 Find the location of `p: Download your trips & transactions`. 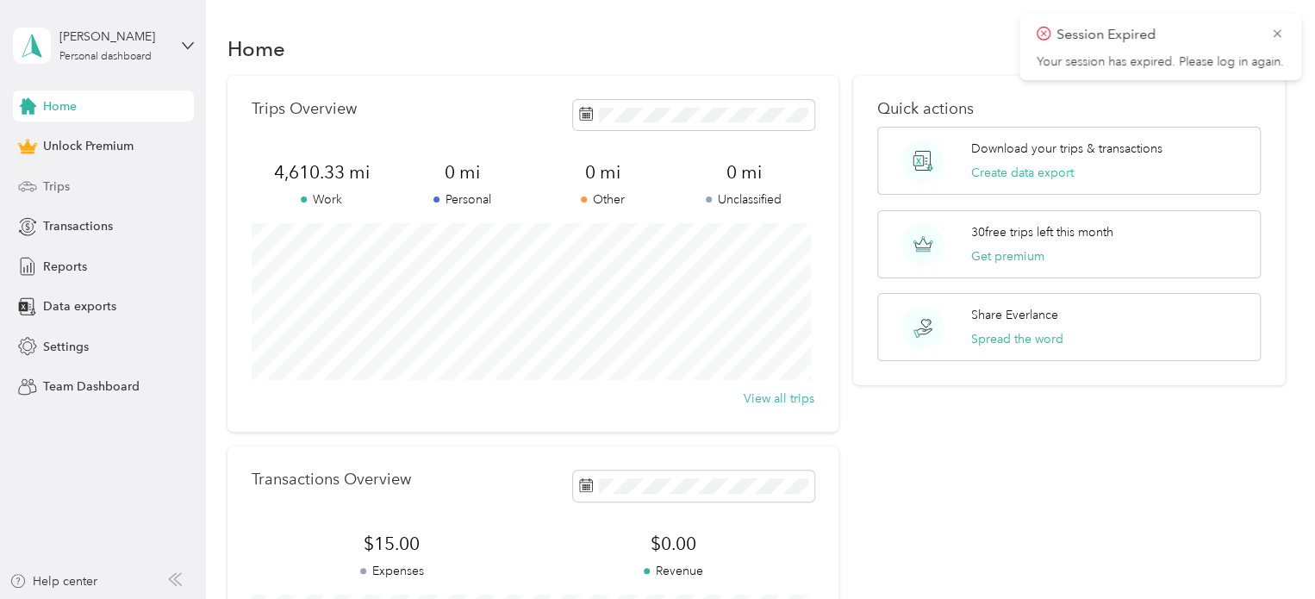

p: Download your trips & transactions is located at coordinates (1067, 148).